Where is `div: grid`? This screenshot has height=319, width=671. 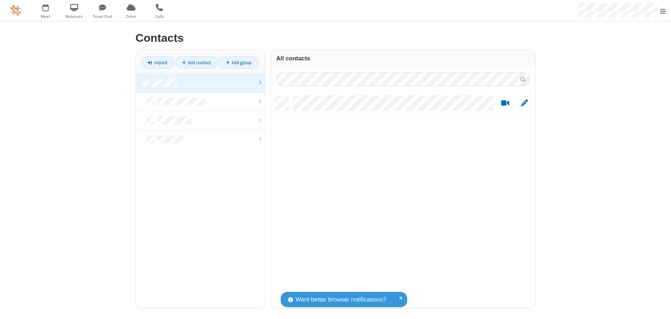
div: grid is located at coordinates (403, 200).